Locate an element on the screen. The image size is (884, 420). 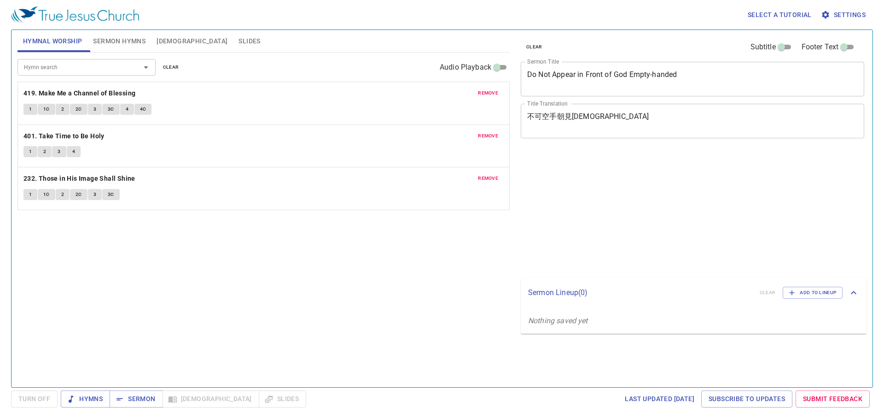
span: Slides is located at coordinates (249, 41).